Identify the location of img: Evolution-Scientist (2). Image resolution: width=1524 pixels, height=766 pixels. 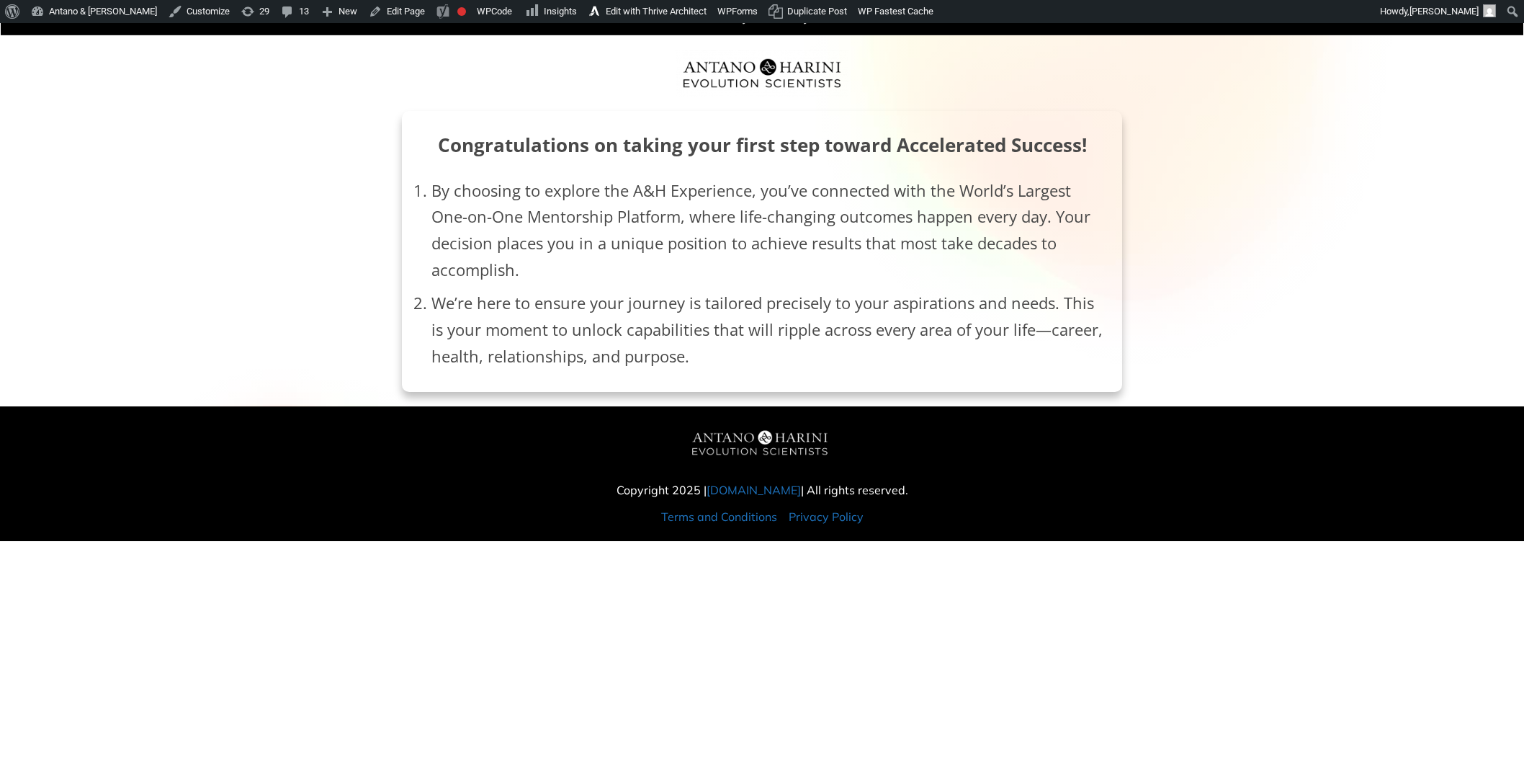
(762, 73).